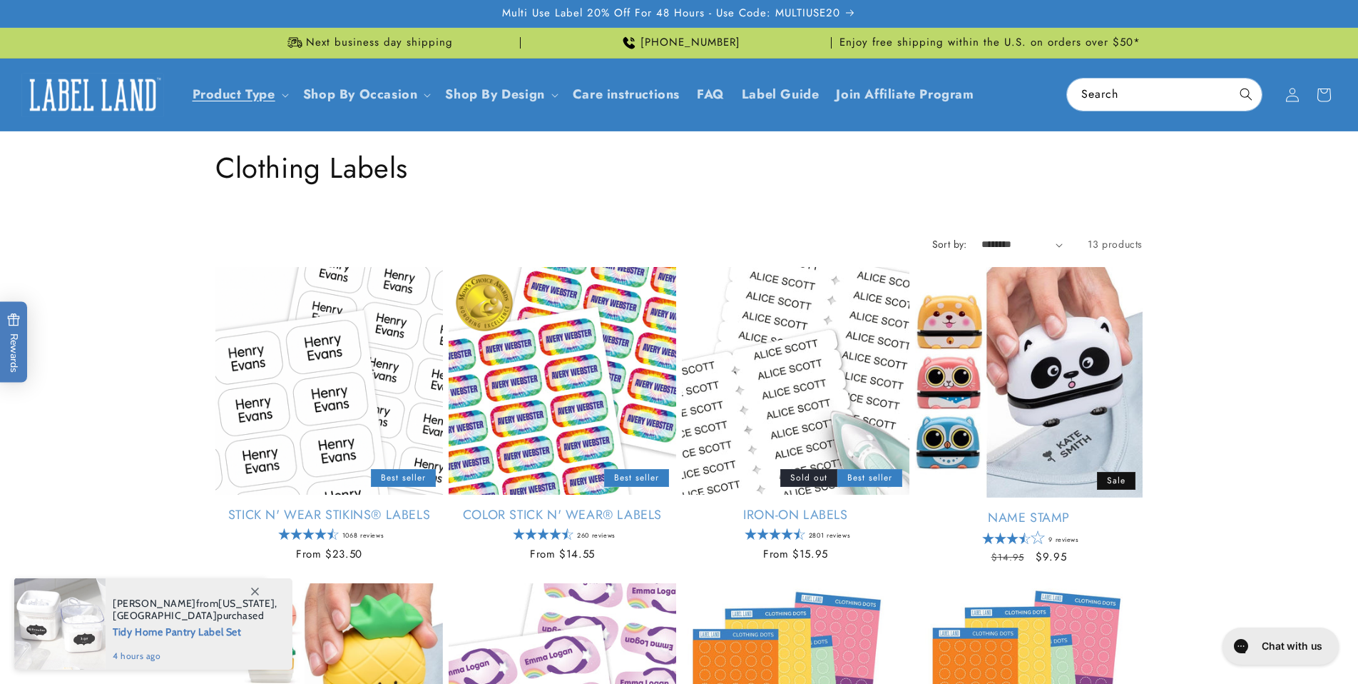 This screenshot has height=684, width=1358. Describe the element at coordinates (366, 94) in the screenshot. I see `summary: Shop By Occasion` at that location.